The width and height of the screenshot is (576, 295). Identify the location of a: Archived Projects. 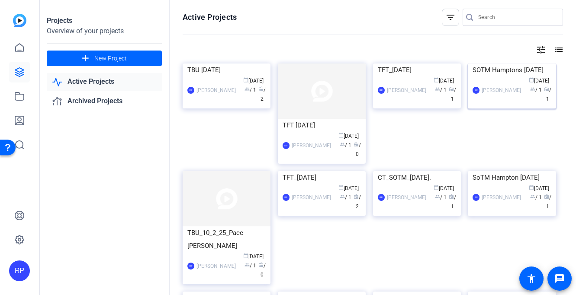
(104, 101).